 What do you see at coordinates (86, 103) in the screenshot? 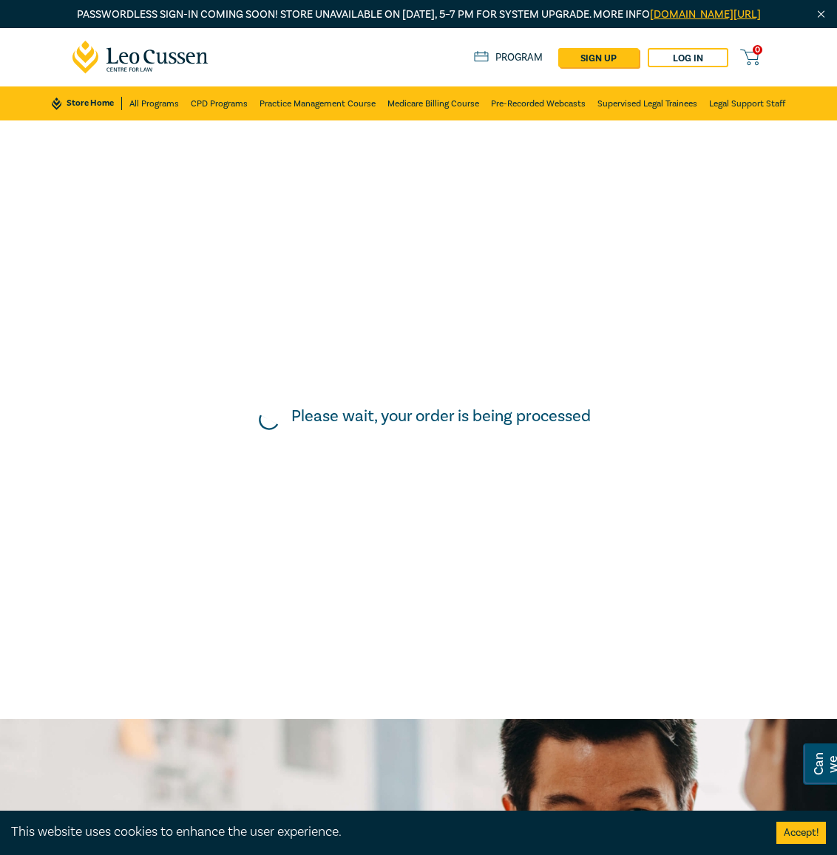
I see `a: Store Home` at bounding box center [86, 103].